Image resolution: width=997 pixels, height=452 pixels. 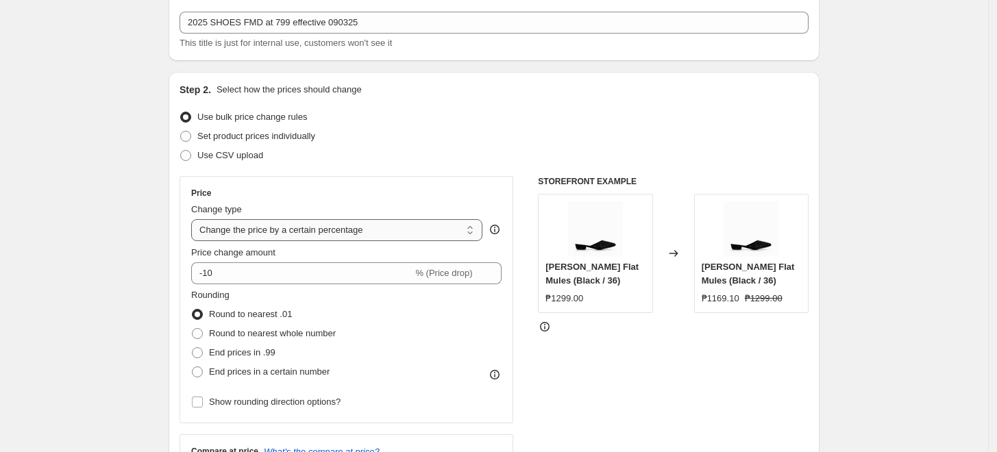 I want to click on span: Price change amount, so click(x=233, y=252).